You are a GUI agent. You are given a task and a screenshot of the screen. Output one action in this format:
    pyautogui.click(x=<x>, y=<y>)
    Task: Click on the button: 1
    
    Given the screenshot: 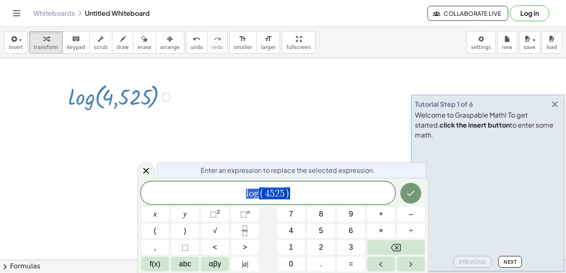 What is the action you would take?
    pyautogui.click(x=291, y=247)
    